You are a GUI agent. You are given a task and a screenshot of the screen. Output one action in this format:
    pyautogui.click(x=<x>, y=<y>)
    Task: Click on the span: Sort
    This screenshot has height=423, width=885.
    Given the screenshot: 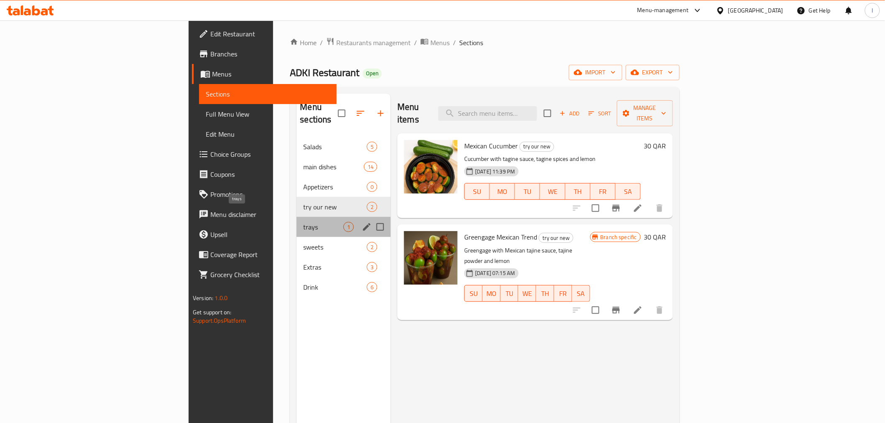 What is the action you would take?
    pyautogui.click(x=600, y=113)
    